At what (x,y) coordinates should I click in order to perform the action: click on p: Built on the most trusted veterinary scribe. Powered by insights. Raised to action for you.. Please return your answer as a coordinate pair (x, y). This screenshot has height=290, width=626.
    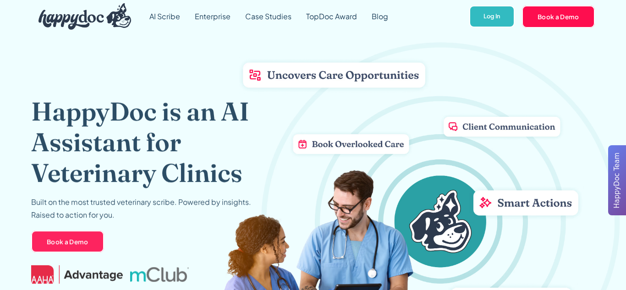
    Looking at the image, I should click on (141, 208).